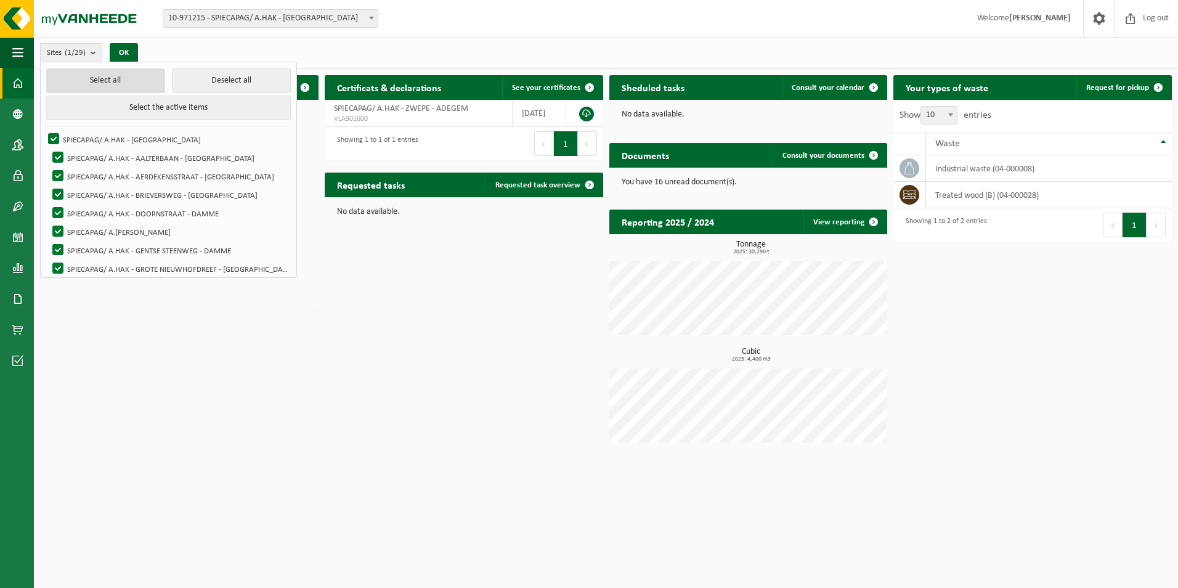  What do you see at coordinates (668, 221) in the screenshot?
I see `h2: Reporting 2025 / 2024` at bounding box center [668, 221].